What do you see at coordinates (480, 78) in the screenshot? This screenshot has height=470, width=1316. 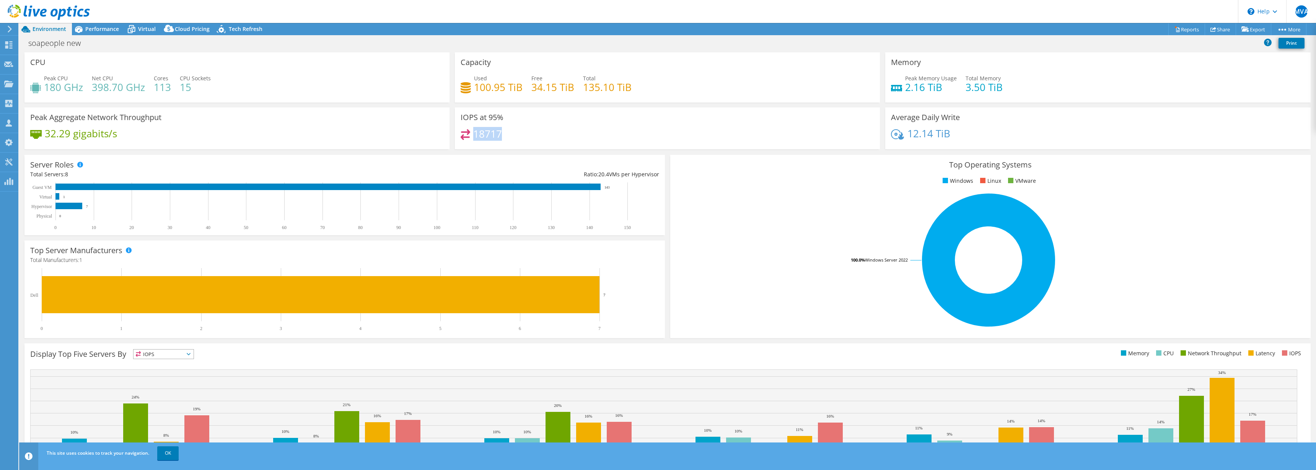 I see `span: Used` at bounding box center [480, 78].